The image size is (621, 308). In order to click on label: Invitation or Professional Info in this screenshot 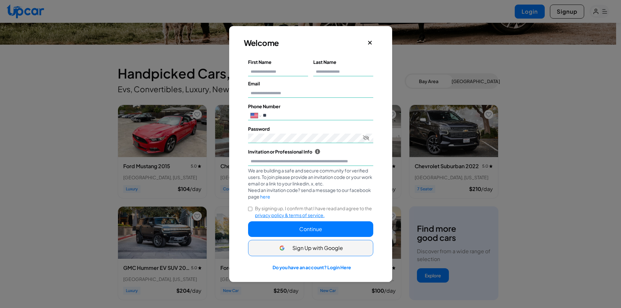, I will do `click(311, 152)`.